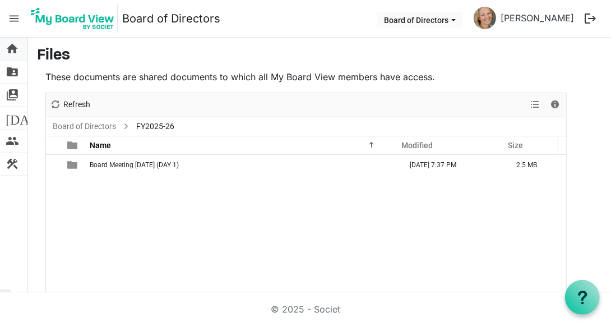  What do you see at coordinates (77, 104) in the screenshot?
I see `span: Refresh` at bounding box center [77, 104].